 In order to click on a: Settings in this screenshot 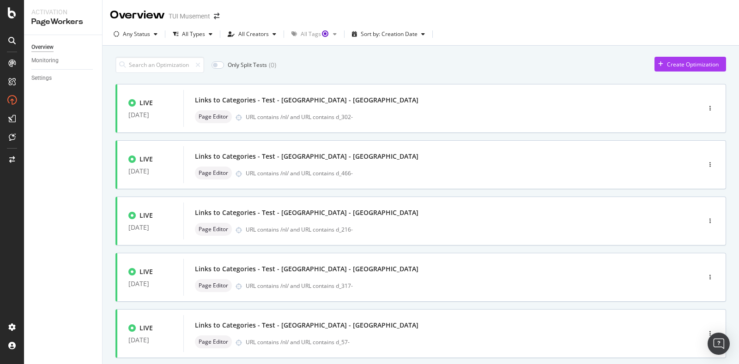, I will do `click(63, 78)`.